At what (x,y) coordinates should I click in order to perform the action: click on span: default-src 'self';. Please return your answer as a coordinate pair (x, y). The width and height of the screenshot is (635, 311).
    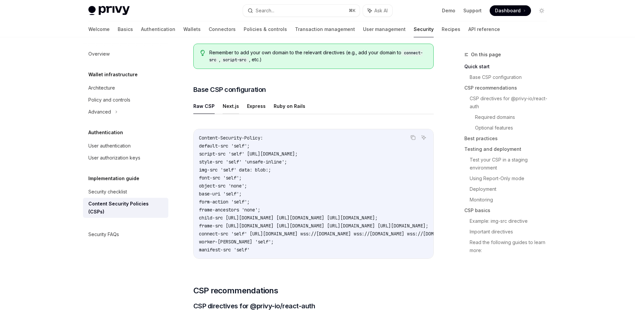
    Looking at the image, I should click on (224, 146).